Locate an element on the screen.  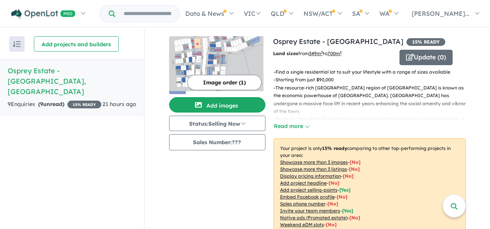
u: 700 m is located at coordinates (334, 53).